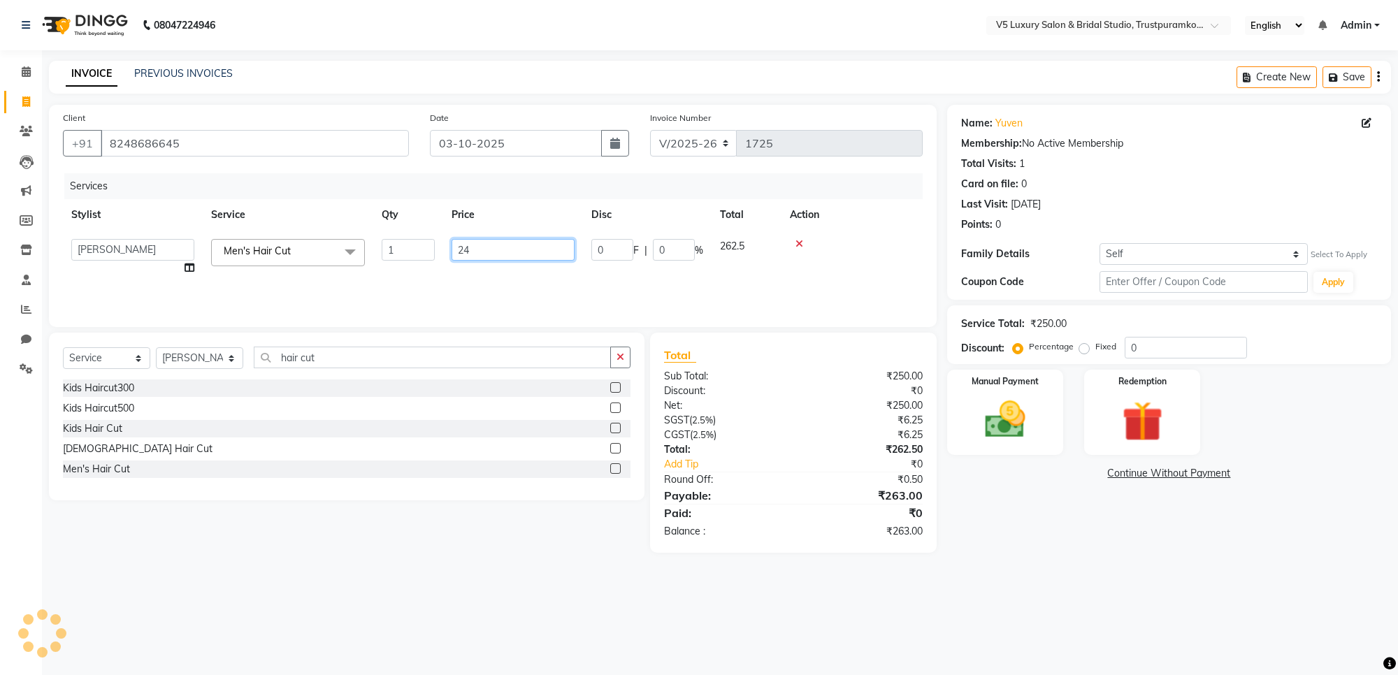 The width and height of the screenshot is (1398, 675). I want to click on span: CGST, so click(676, 435).